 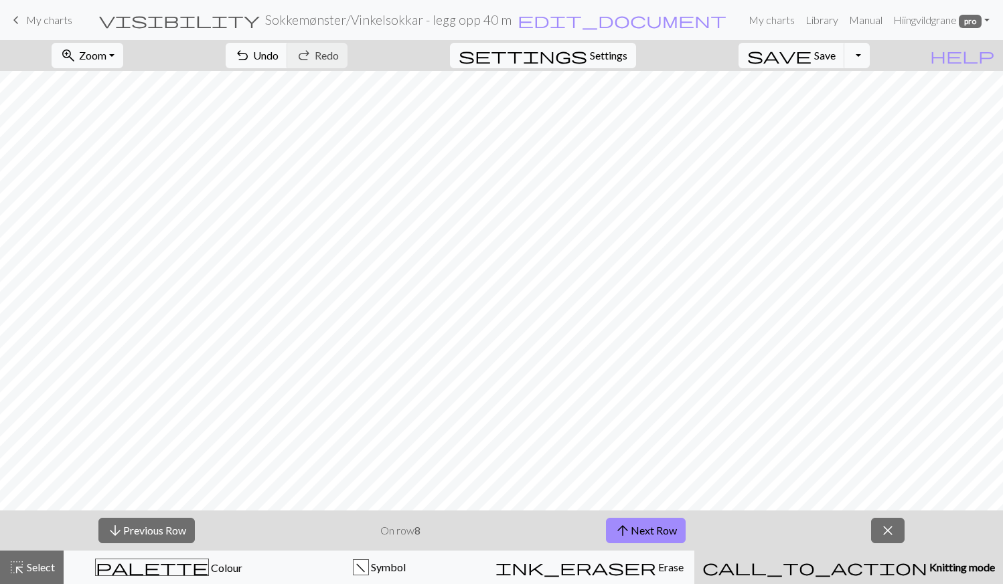 I want to click on span: pro, so click(x=970, y=21).